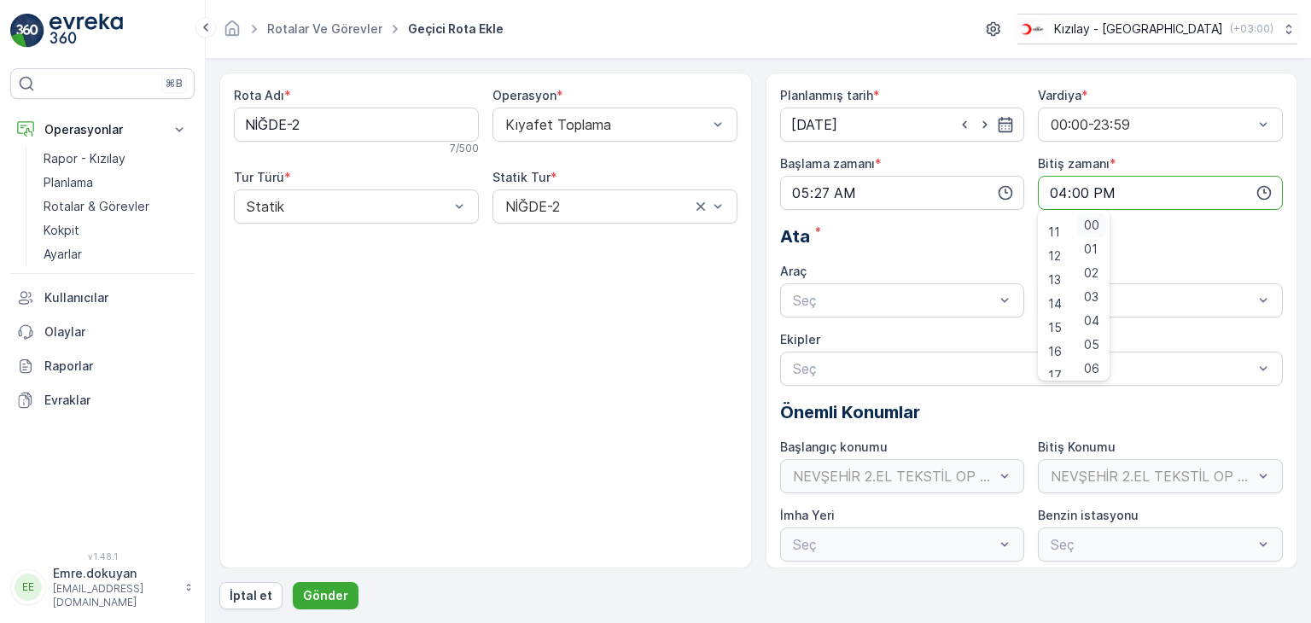  I want to click on label: Operasyon, so click(524, 95).